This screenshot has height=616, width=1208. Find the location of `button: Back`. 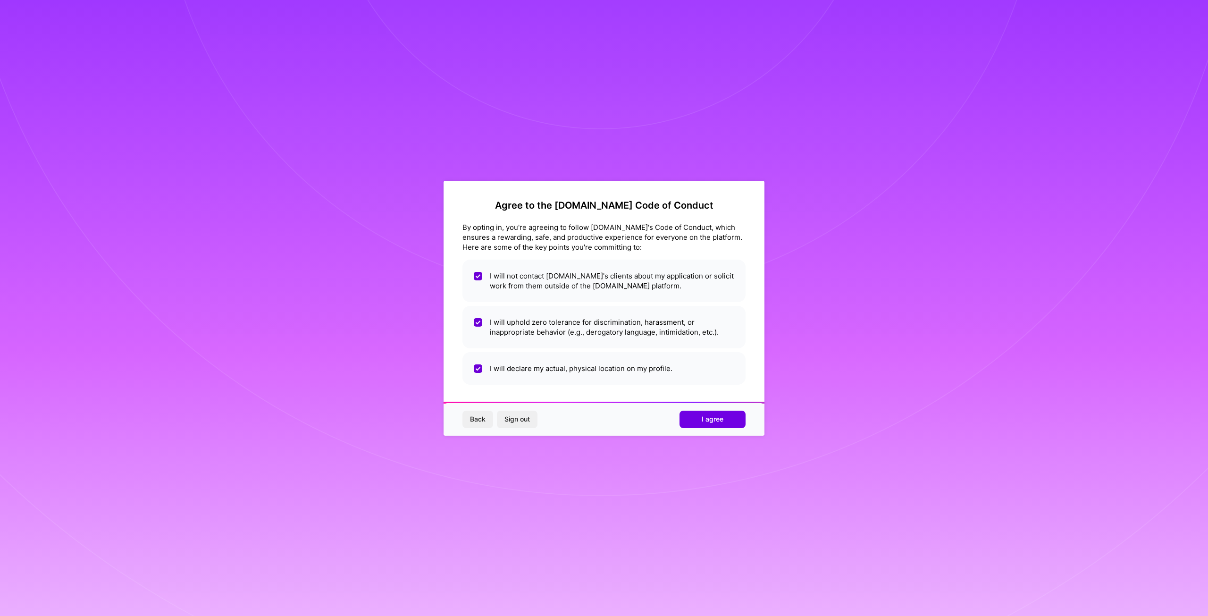

button: Back is located at coordinates (478, 419).